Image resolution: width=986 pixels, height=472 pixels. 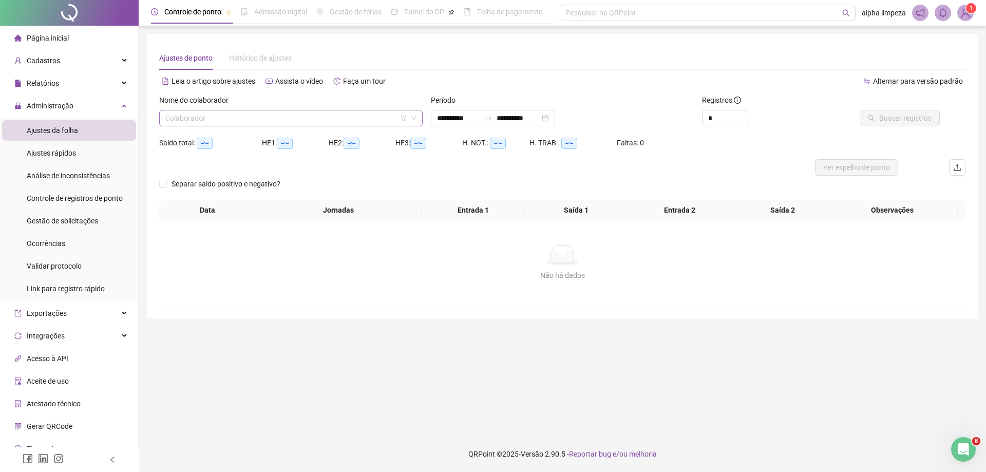 What do you see at coordinates (943, 13) in the screenshot?
I see `span: bell` at bounding box center [943, 13].